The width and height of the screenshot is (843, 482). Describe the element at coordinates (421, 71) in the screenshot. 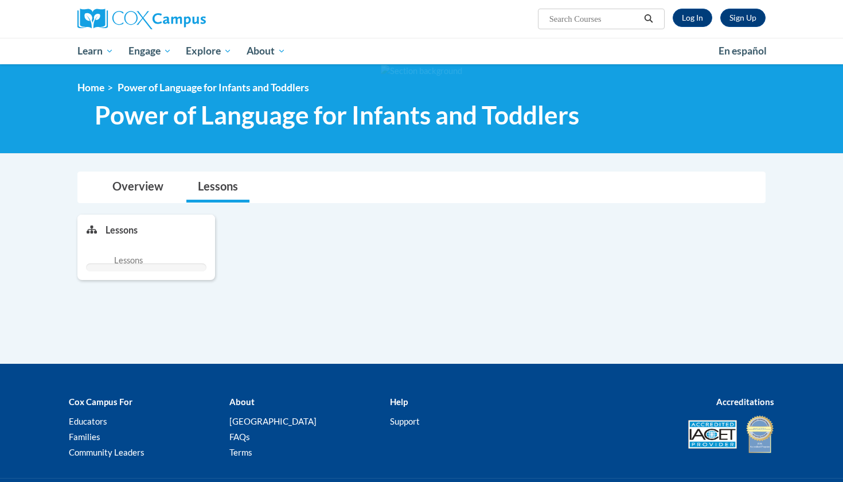

I see `img: Section background` at that location.